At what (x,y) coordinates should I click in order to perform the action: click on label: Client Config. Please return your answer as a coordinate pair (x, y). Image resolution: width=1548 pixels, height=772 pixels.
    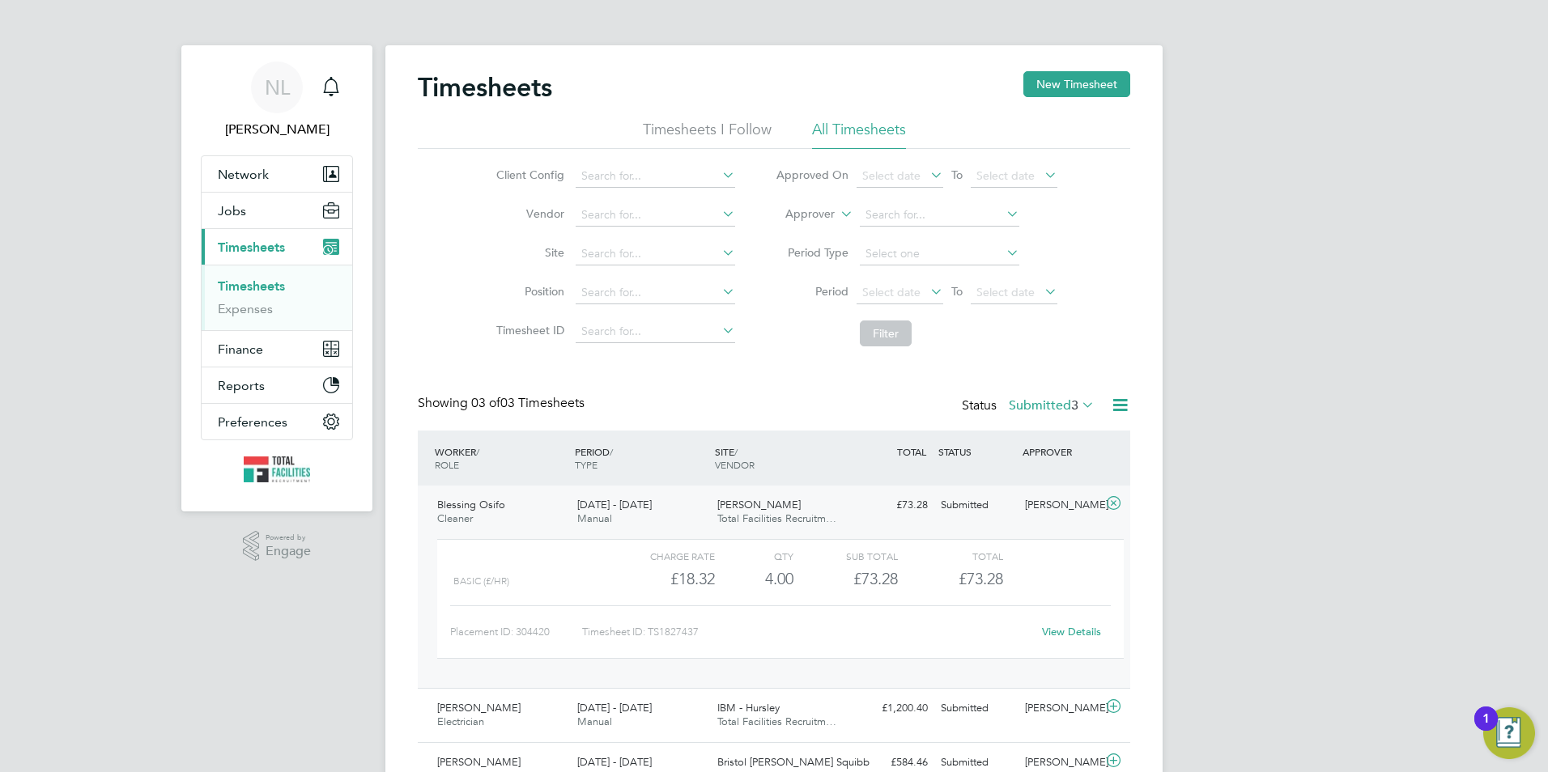
    Looking at the image, I should click on (528, 175).